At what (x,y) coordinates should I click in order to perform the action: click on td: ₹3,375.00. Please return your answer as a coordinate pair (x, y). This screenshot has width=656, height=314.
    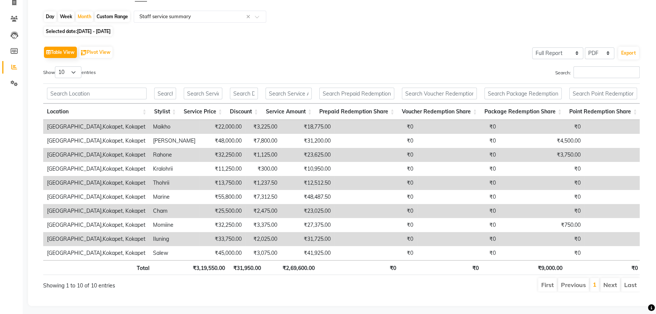
    Looking at the image, I should click on (263, 225).